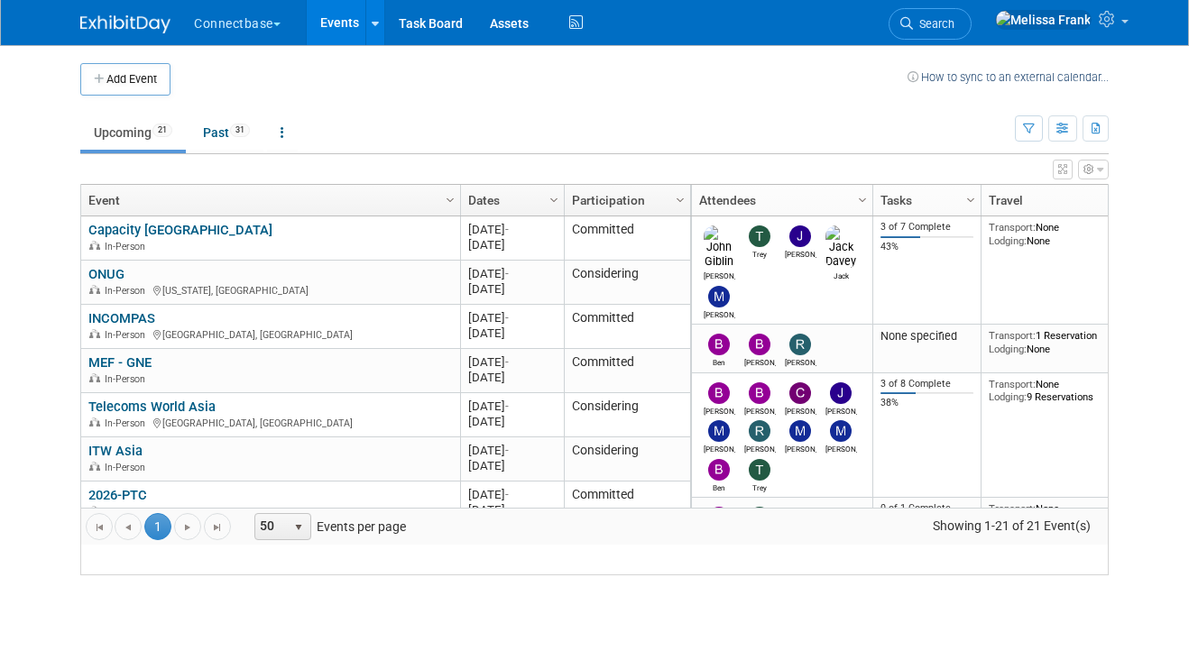  What do you see at coordinates (841, 274) in the screenshot?
I see `div: Jack Davey` at bounding box center [841, 274].